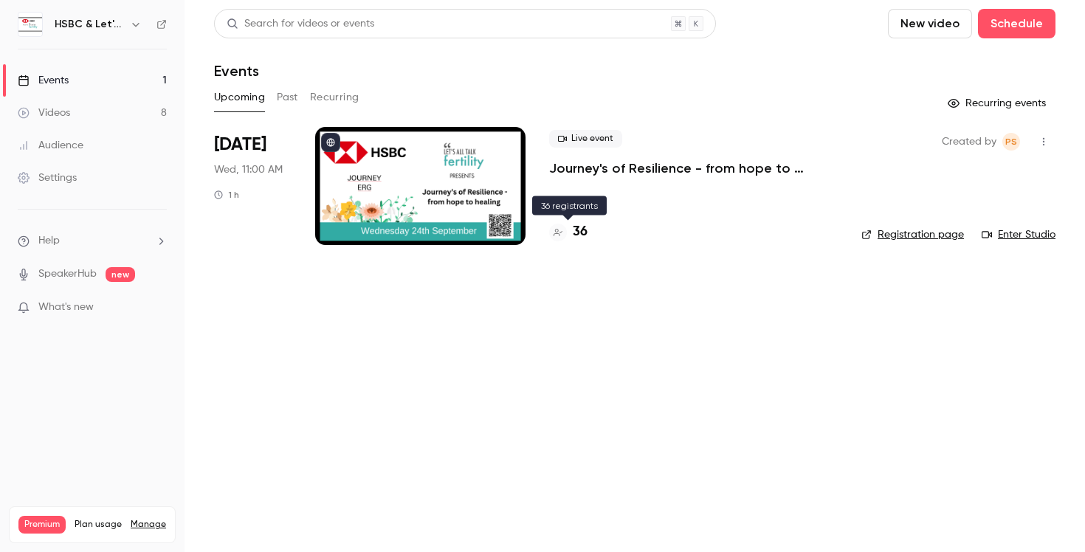 The height and width of the screenshot is (552, 1085). What do you see at coordinates (148, 525) in the screenshot?
I see `a: Manage` at bounding box center [148, 525].